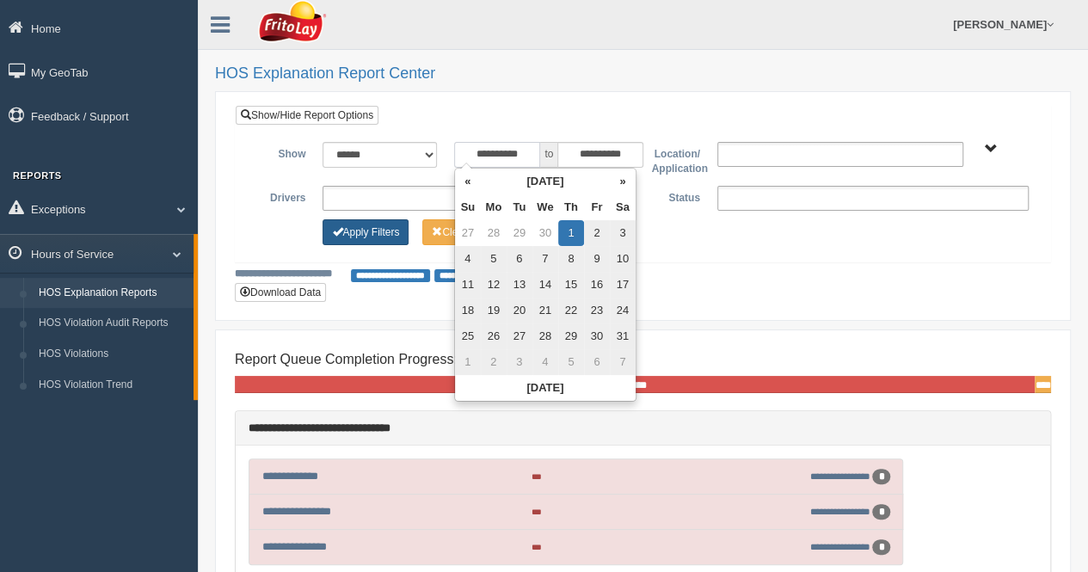  What do you see at coordinates (468, 207) in the screenshot?
I see `th: Su` at bounding box center [468, 207].